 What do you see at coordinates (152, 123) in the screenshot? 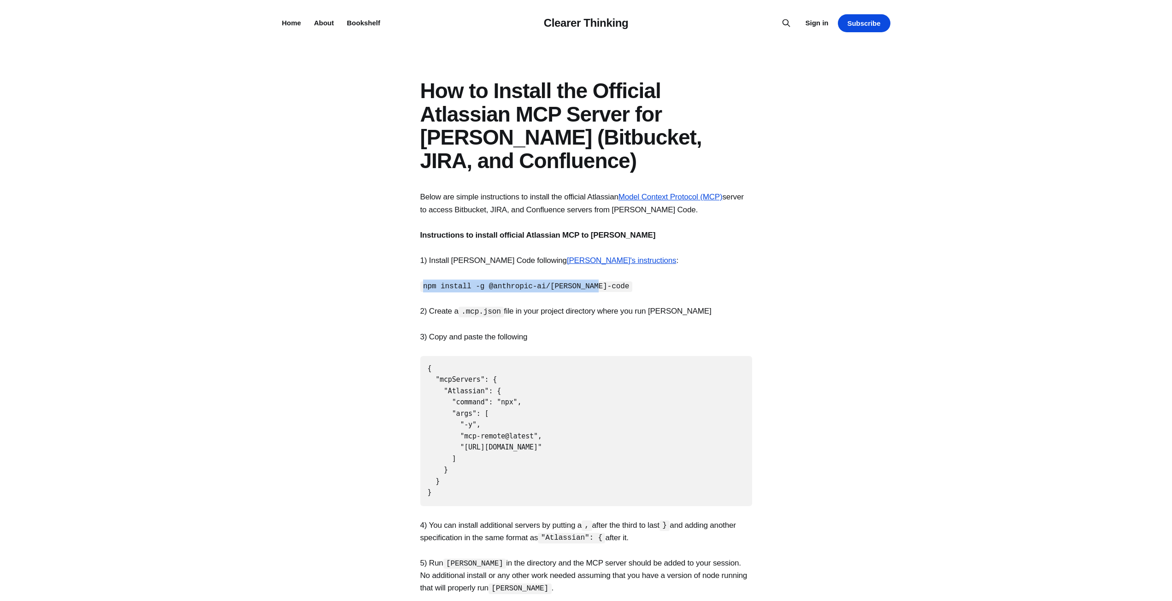
I see `span: Already a member?` at bounding box center [152, 123].